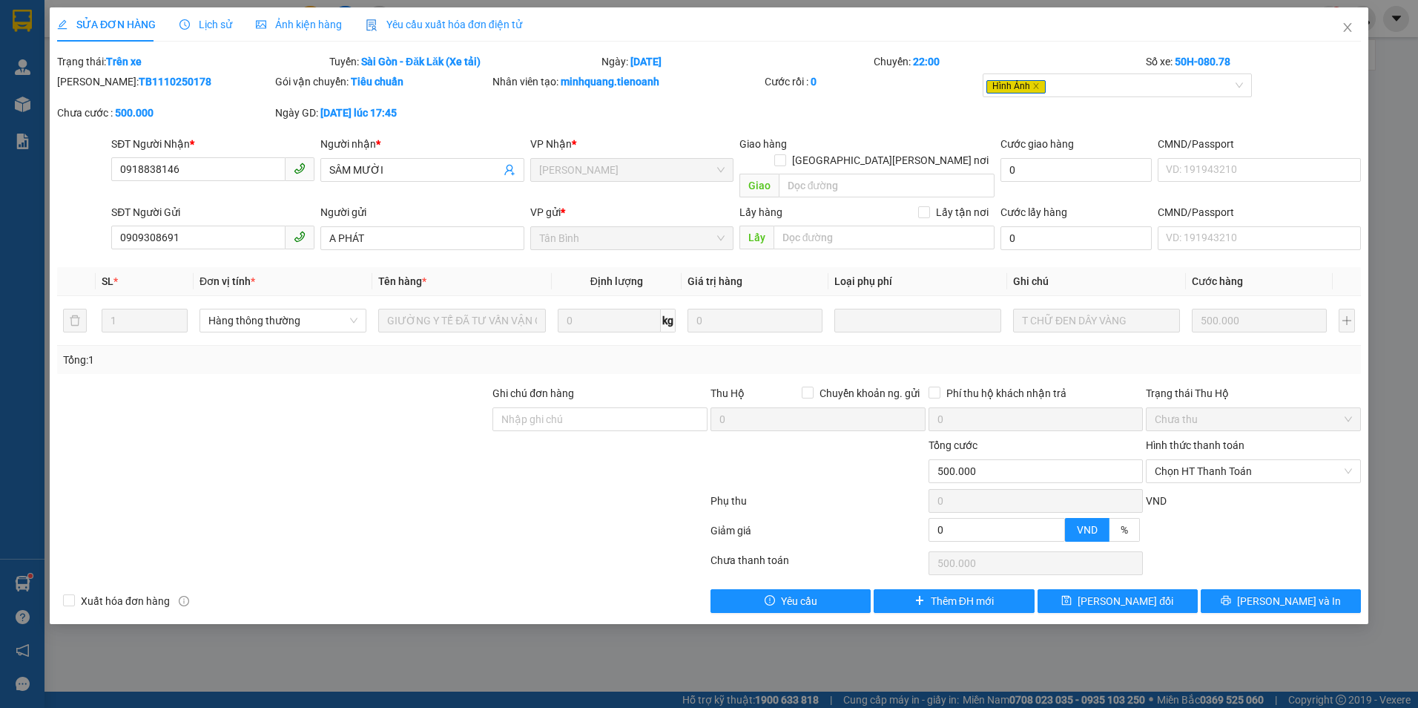 The width and height of the screenshot is (1418, 708). Describe the element at coordinates (106, 24) in the screenshot. I see `span: SỬA ĐƠN HÀNG` at that location.